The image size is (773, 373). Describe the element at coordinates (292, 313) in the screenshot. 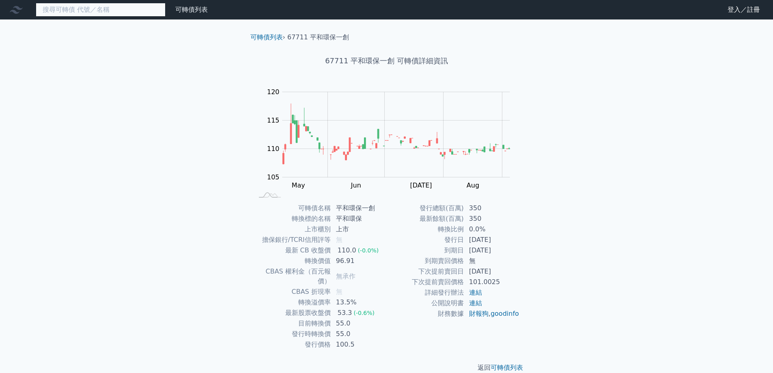

I see `td: 最新股票收盤價` at that location.